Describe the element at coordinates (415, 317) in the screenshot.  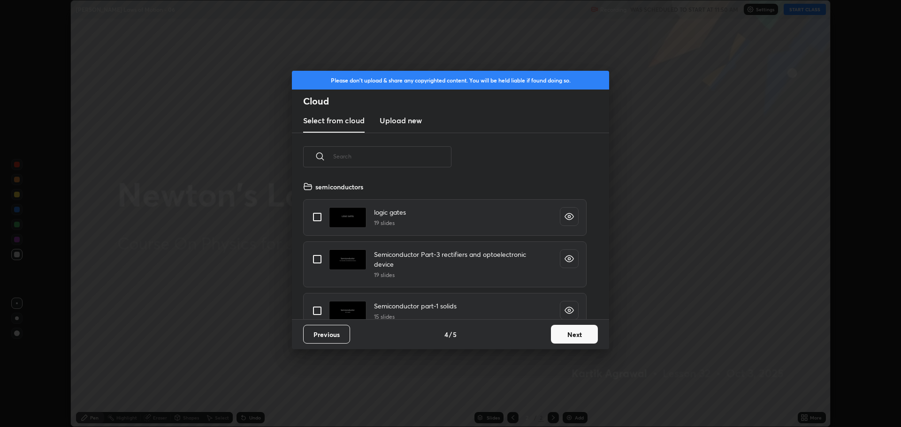
I see `h5: 15 slides` at that location.